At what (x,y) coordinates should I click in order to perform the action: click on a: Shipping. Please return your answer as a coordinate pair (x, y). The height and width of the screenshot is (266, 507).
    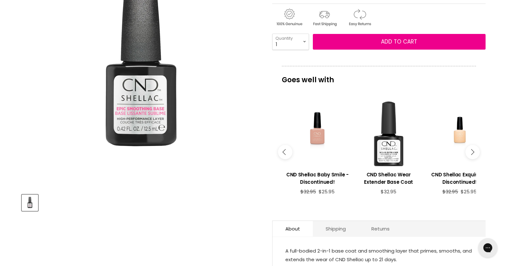
    Looking at the image, I should click on (336, 229).